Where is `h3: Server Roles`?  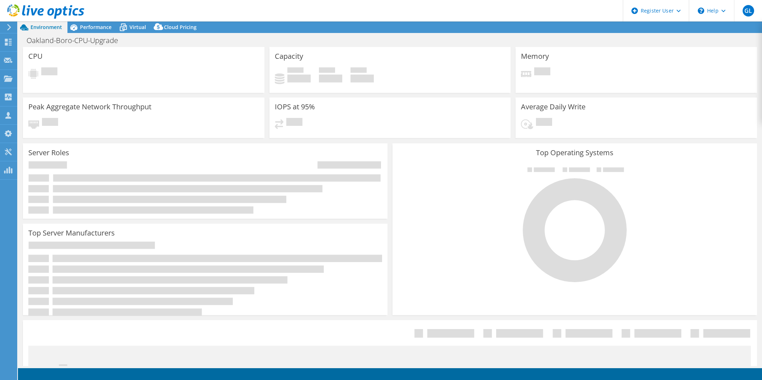 h3: Server Roles is located at coordinates (49, 153).